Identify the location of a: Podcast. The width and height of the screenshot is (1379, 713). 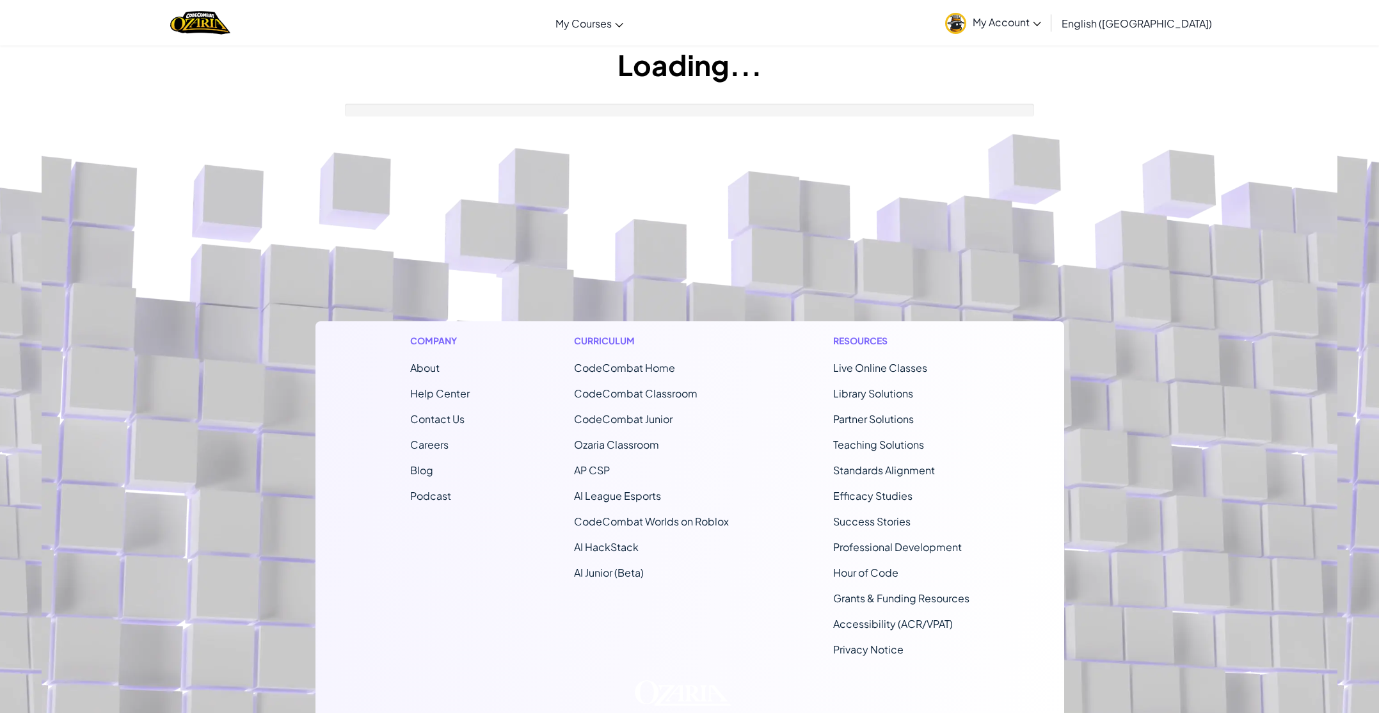
(431, 495).